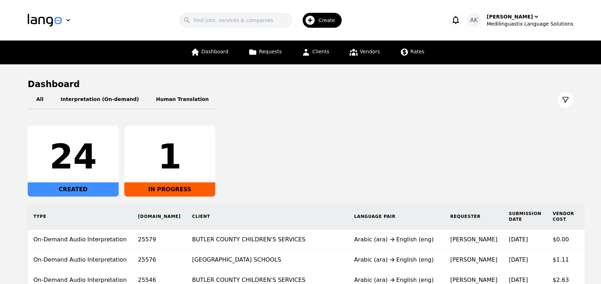 The width and height of the screenshot is (601, 284). What do you see at coordinates (236, 20) in the screenshot?
I see `input: Find jobs, services & companies` at bounding box center [236, 20].